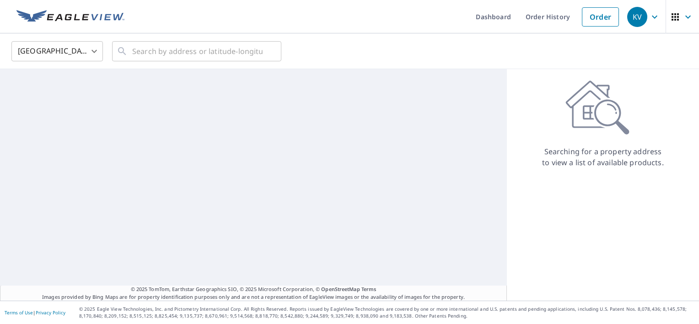 This screenshot has height=324, width=699. I want to click on p: © 2025 Eagle View Technologies, Inc. and Pictometry International Corp. All Rights Reserved. Repo..., so click(387, 313).